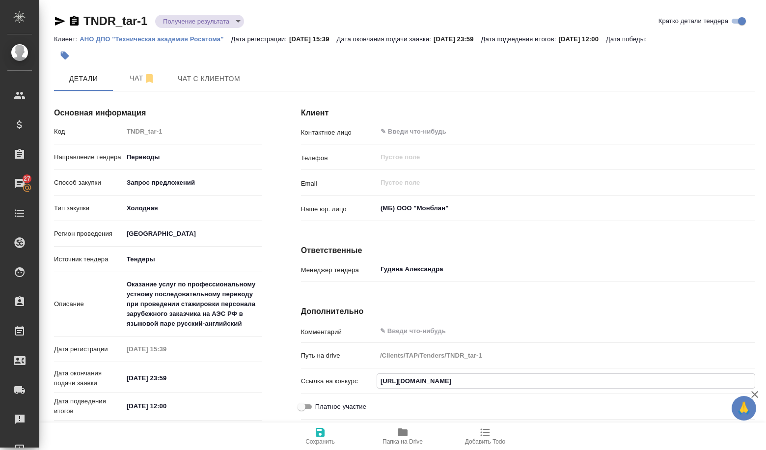 The width and height of the screenshot is (766, 450). Describe the element at coordinates (339, 332) in the screenshot. I see `p: Комментарий` at that location.